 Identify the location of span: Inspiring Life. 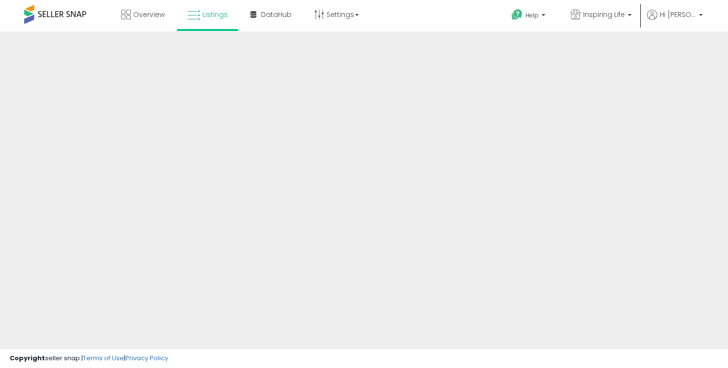
(604, 15).